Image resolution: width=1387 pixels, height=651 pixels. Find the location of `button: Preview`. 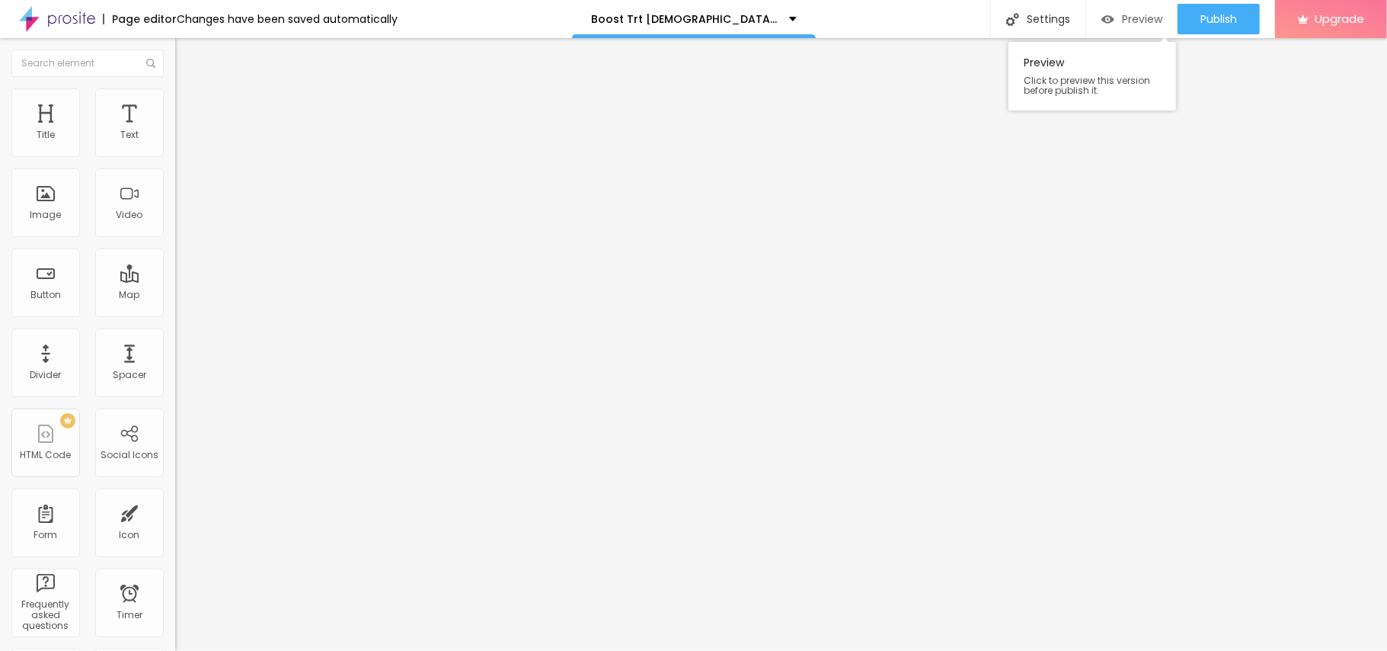

button: Preview is located at coordinates (1132, 19).